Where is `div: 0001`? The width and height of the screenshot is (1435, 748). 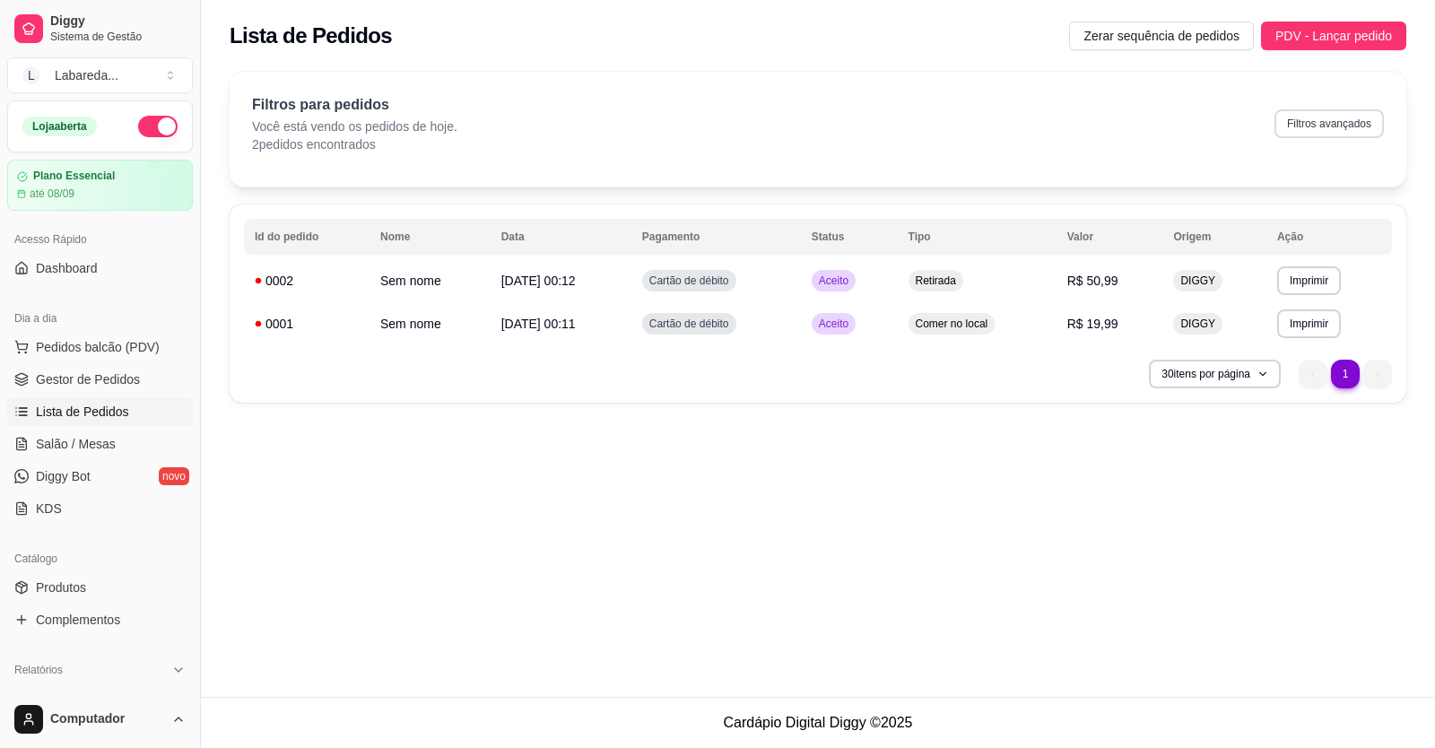 div: 0001 is located at coordinates (307, 324).